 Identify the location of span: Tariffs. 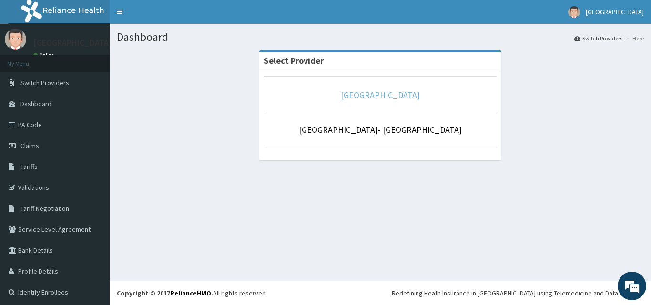
(29, 167).